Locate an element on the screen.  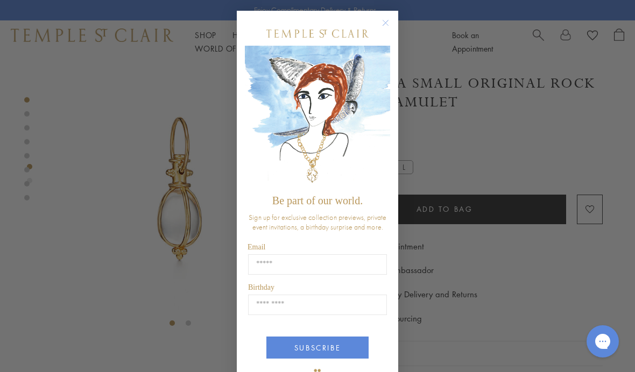
button: Gorgias live chat is located at coordinates (22, 20).